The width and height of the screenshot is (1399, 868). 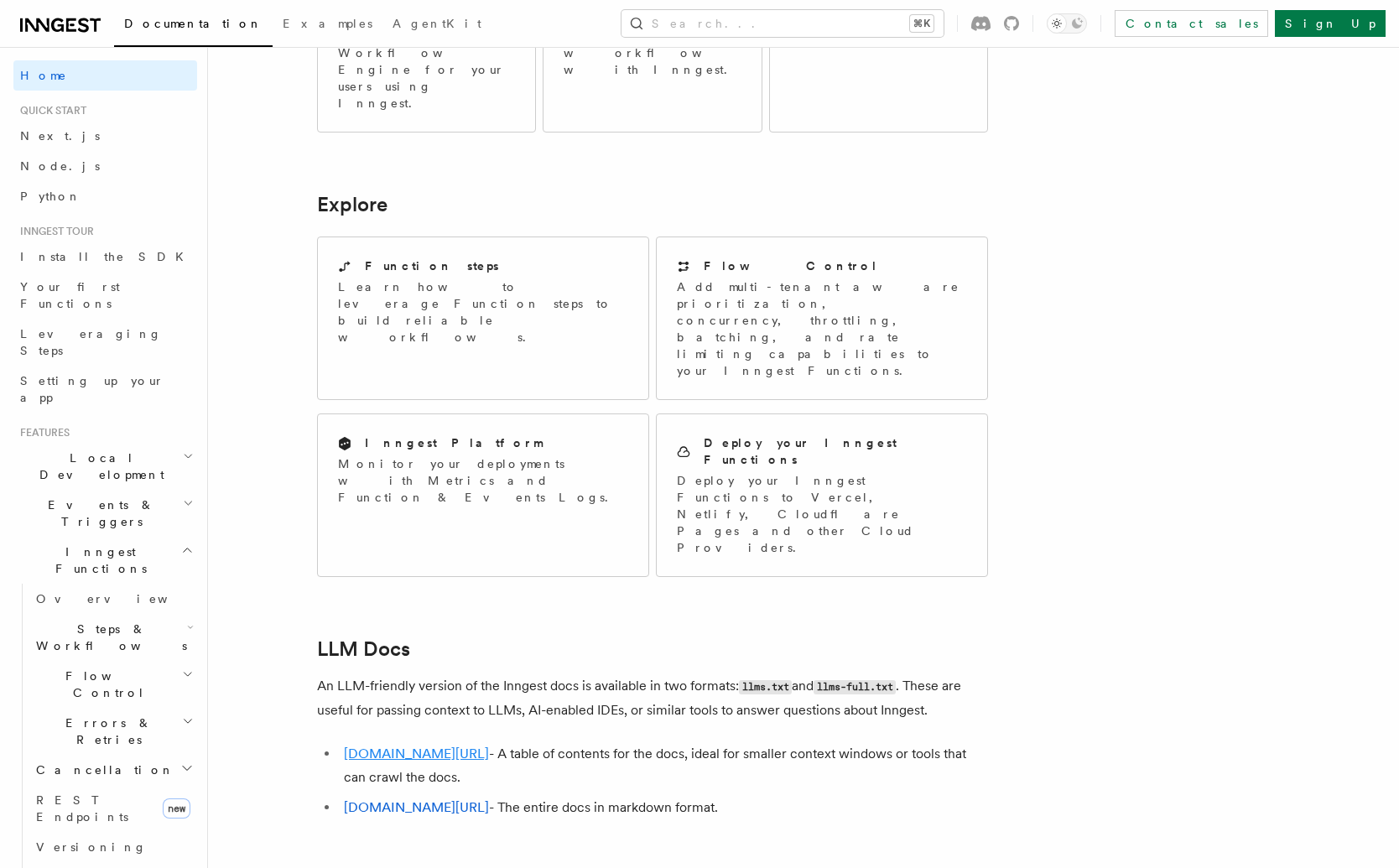 I want to click on a: Deploy your Inngest FunctionsDeploy your Inngest Functions to Vercel, Netlify, Cloudflare Pages a..., so click(x=822, y=495).